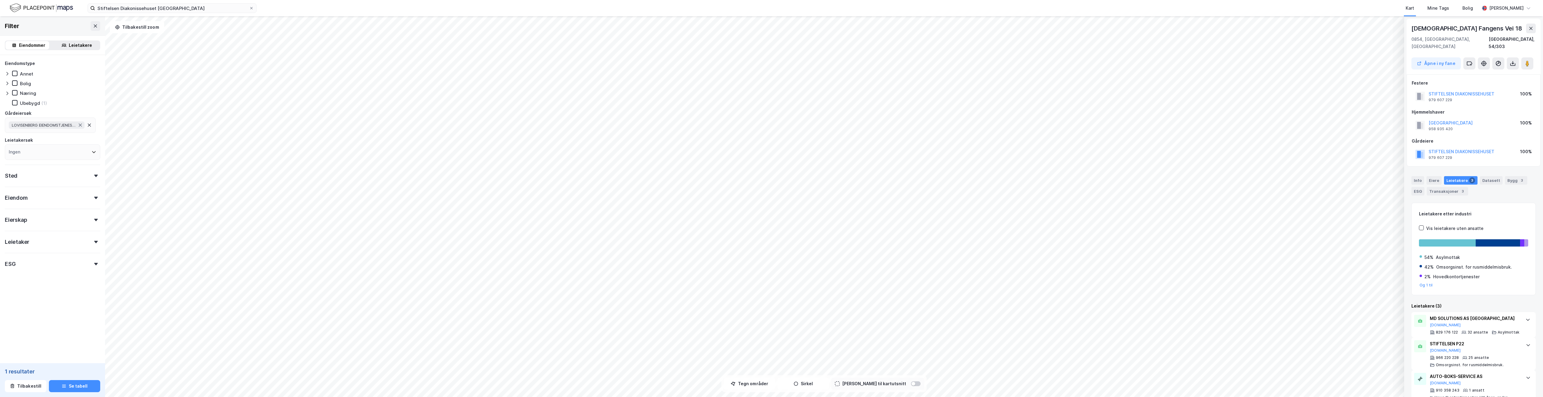 The height and width of the screenshot is (397, 1543). What do you see at coordinates (1447, 332) in the screenshot?
I see `div: 829 176 122` at bounding box center [1447, 332].